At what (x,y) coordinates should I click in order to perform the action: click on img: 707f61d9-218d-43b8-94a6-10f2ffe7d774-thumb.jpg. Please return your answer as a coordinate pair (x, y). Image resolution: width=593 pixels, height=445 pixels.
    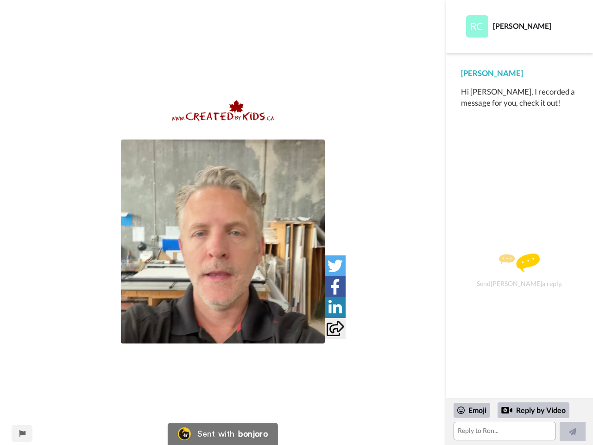
    Looking at the image, I should click on (223, 241).